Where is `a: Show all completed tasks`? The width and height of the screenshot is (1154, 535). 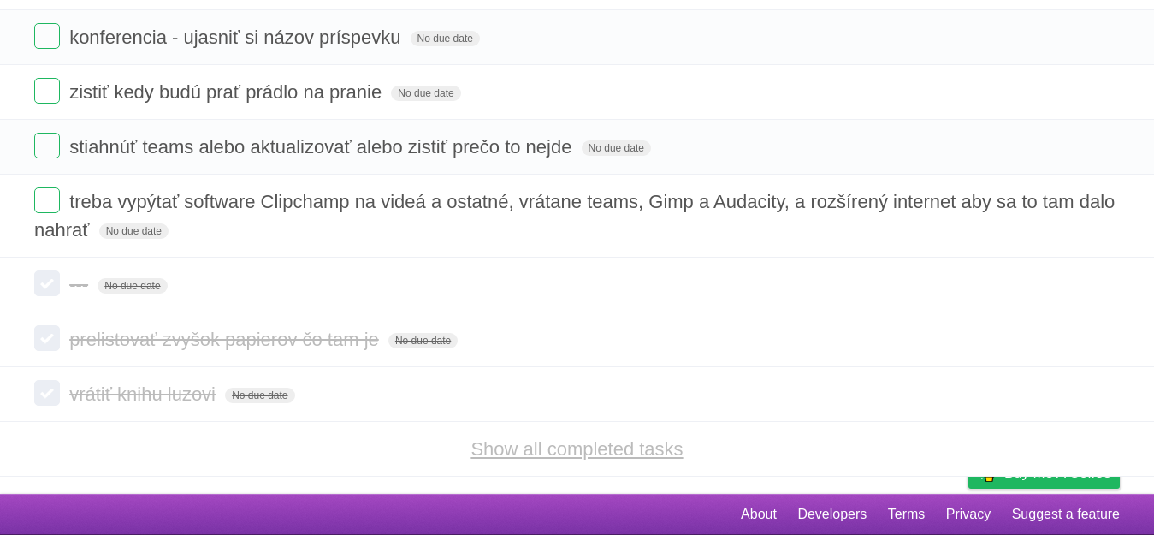 a: Show all completed tasks is located at coordinates (577, 448).